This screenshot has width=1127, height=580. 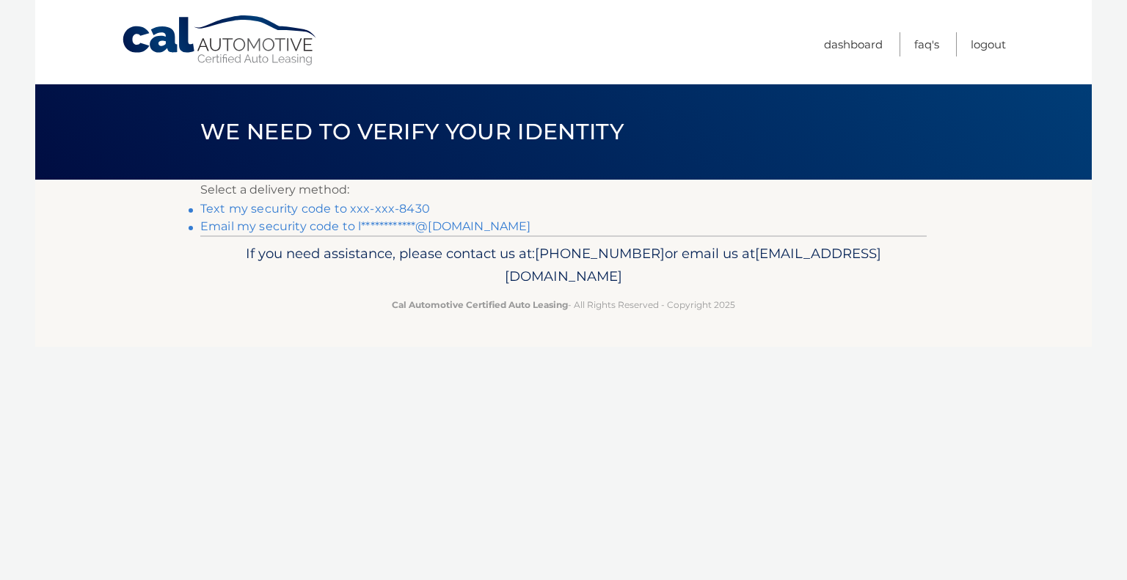 I want to click on a: FAQ's, so click(x=926, y=44).